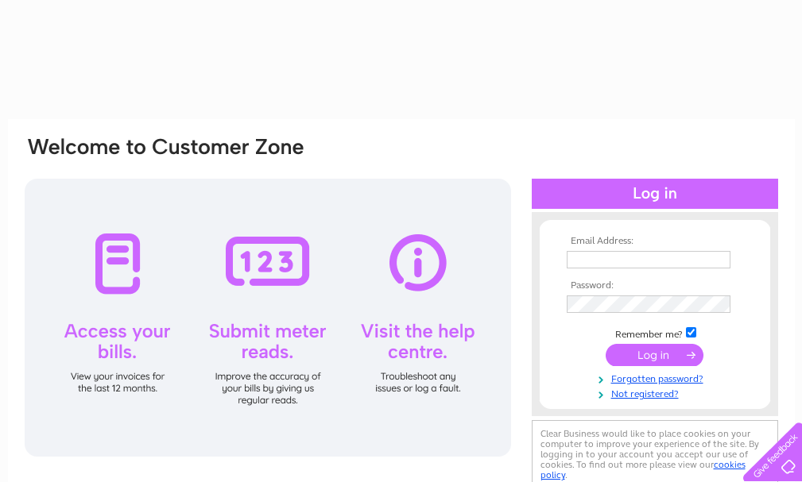  What do you see at coordinates (655, 242) in the screenshot?
I see `th: Email Address:` at bounding box center [655, 242].